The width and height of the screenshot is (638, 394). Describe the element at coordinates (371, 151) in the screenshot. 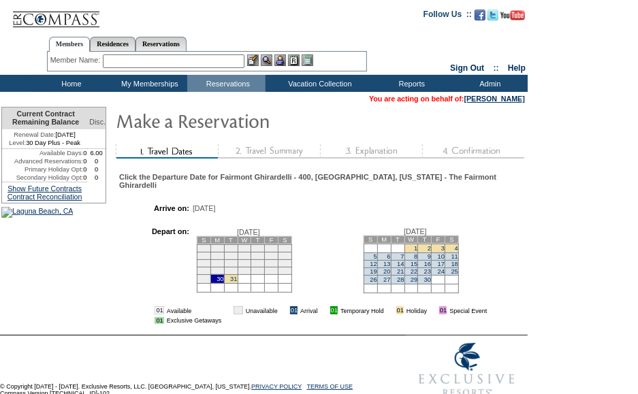

I see `img: step3_state1.gif` at that location.